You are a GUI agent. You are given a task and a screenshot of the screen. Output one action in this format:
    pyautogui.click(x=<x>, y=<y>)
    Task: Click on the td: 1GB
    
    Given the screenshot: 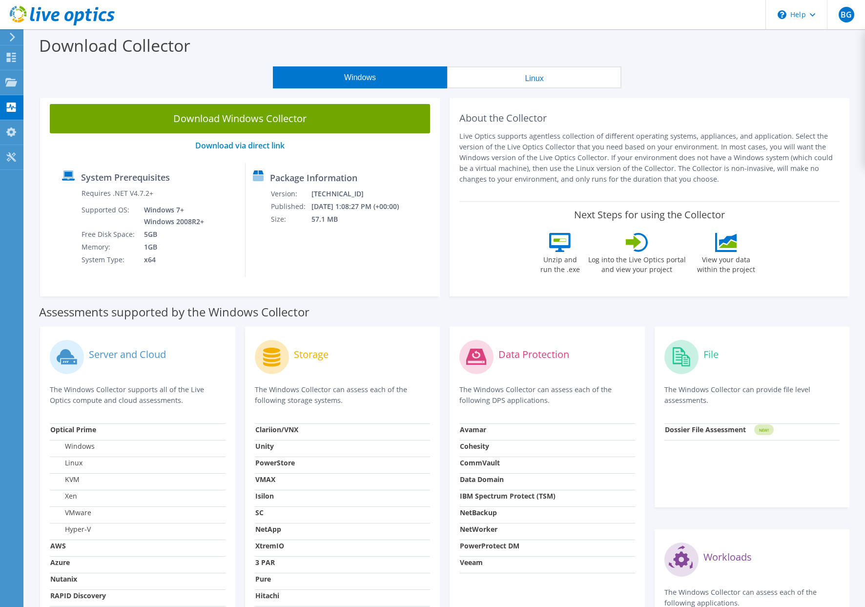 What is the action you would take?
    pyautogui.click(x=171, y=247)
    